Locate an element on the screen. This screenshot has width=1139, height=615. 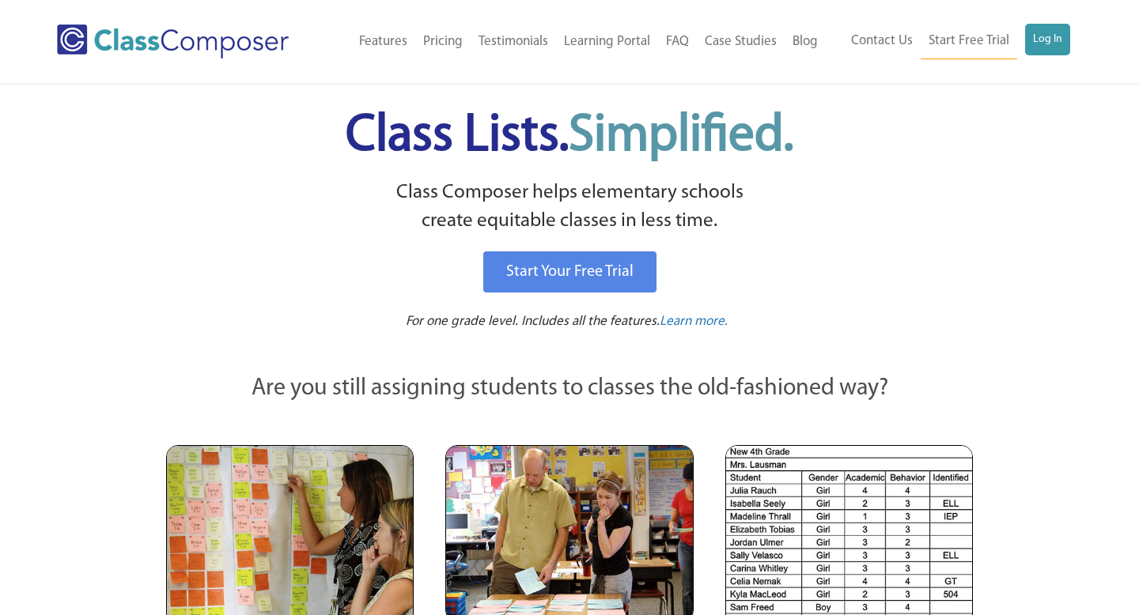
a: Start Your Free Trial is located at coordinates (569, 272).